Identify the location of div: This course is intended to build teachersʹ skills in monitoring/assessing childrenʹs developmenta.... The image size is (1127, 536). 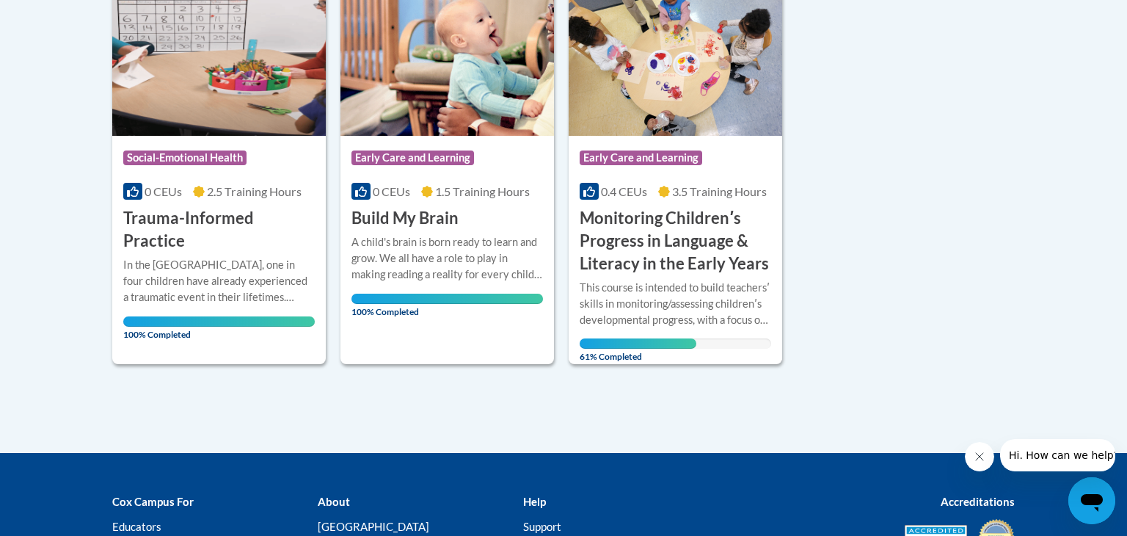
(675, 304).